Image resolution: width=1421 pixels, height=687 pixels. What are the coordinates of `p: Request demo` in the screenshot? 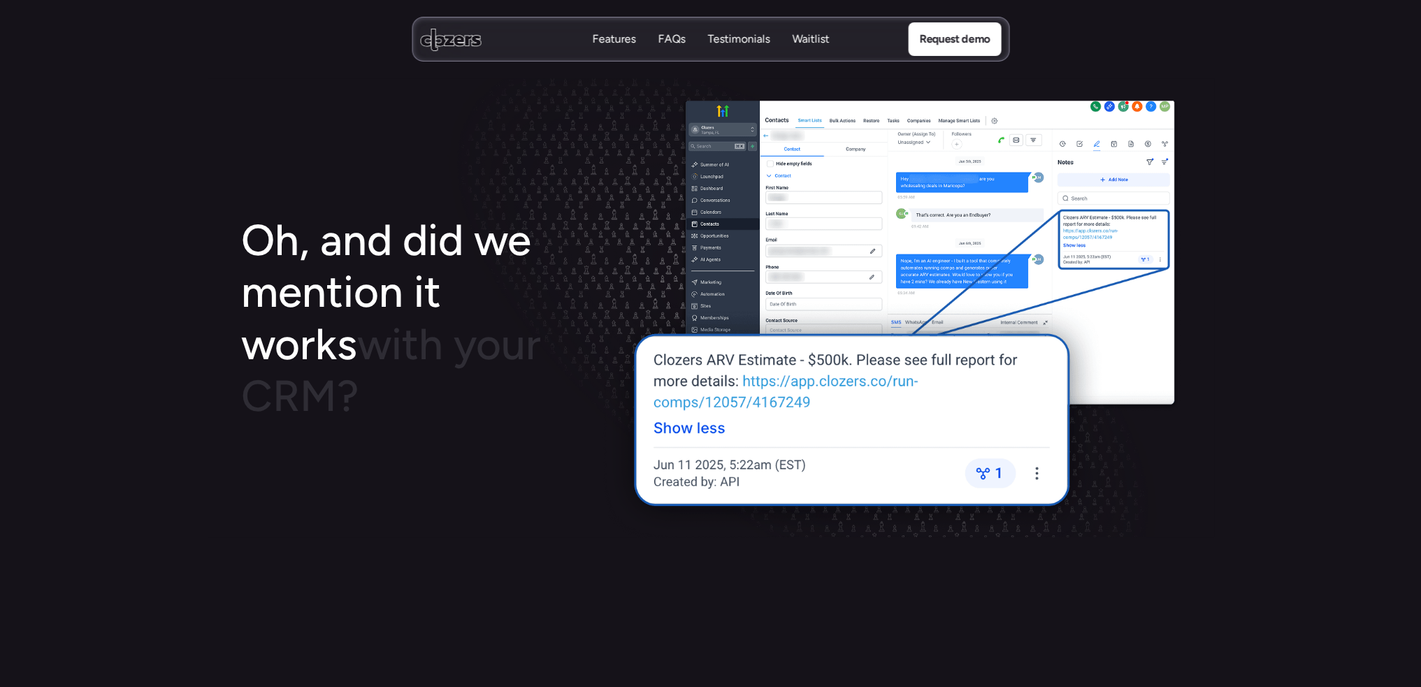 It's located at (954, 39).